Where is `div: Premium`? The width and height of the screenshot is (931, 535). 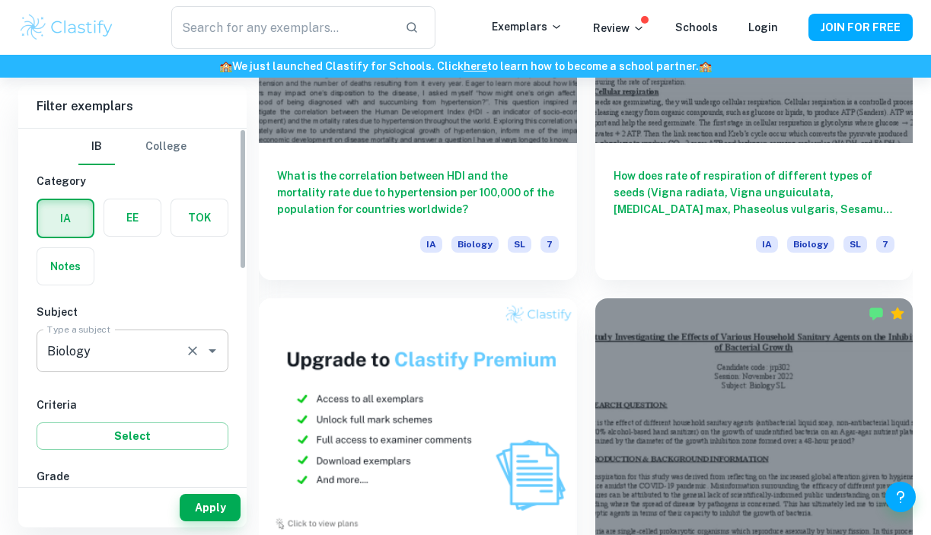
div: Premium is located at coordinates (897, 314).